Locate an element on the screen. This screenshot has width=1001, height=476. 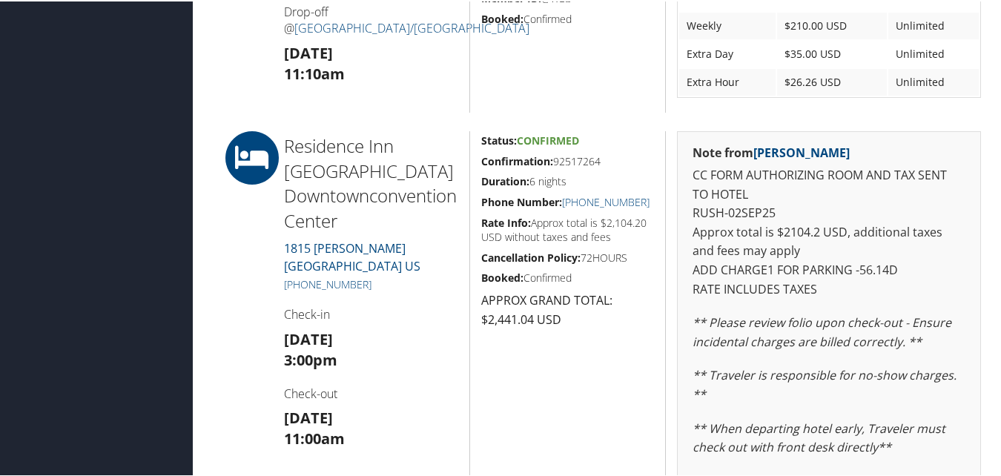
strong: Duration: is located at coordinates (505, 179).